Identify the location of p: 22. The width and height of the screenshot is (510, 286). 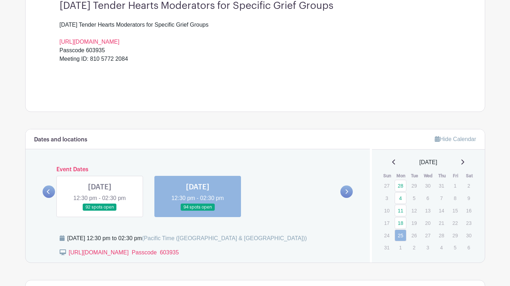
(455, 223).